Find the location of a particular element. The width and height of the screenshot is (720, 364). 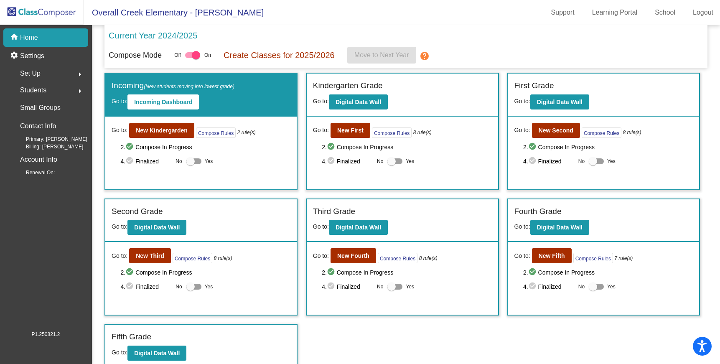

mat-icon: arrow_right is located at coordinates (80, 91).